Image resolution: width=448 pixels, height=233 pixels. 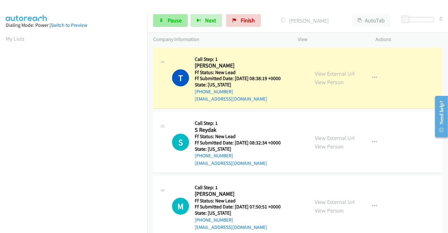 I want to click on p: View, so click(x=331, y=39).